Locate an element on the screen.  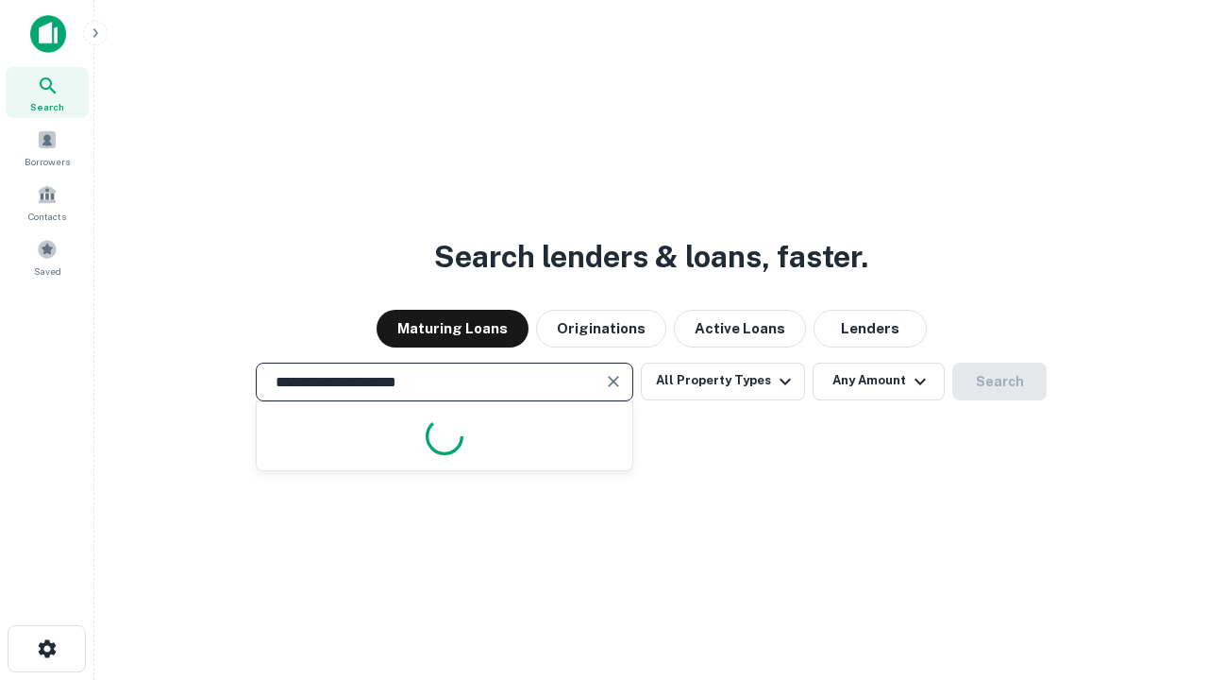
a: Borrowers is located at coordinates (47, 147).